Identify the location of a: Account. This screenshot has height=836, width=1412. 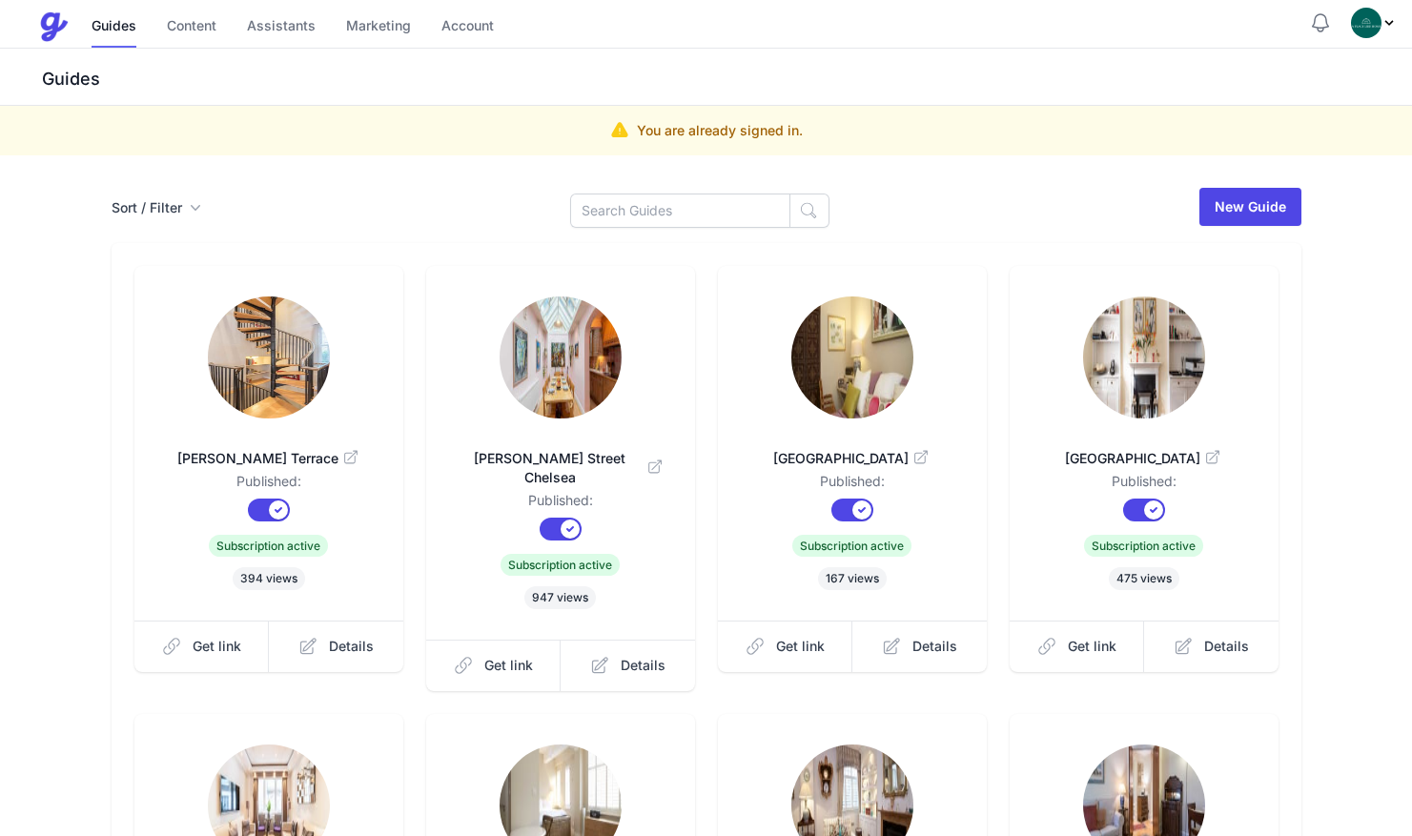
(467, 27).